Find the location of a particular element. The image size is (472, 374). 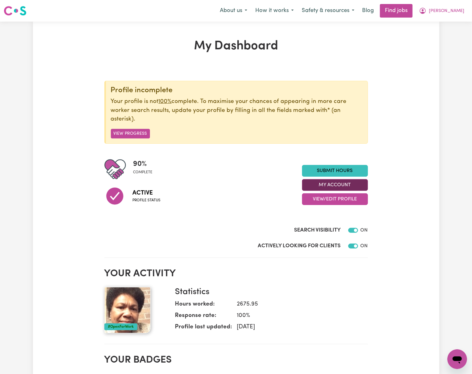

button: View/Edit Profile is located at coordinates (335, 199).